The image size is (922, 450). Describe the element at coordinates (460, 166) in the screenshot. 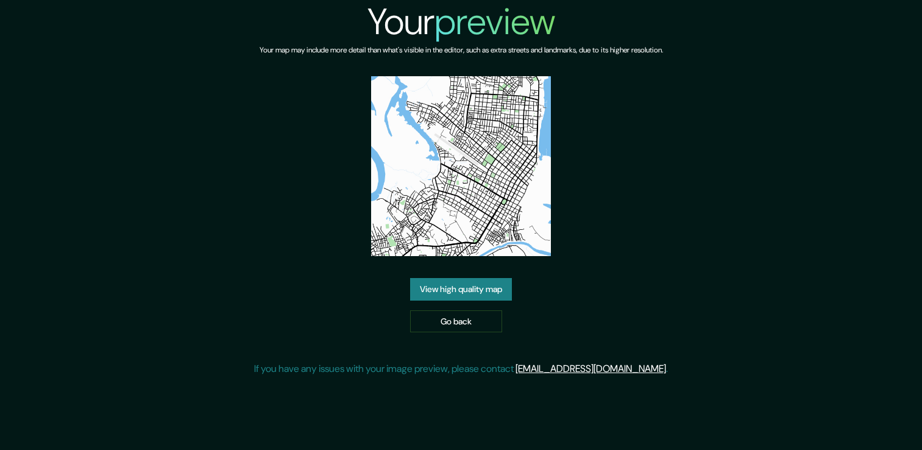

I see `img: created-map-preview` at that location.